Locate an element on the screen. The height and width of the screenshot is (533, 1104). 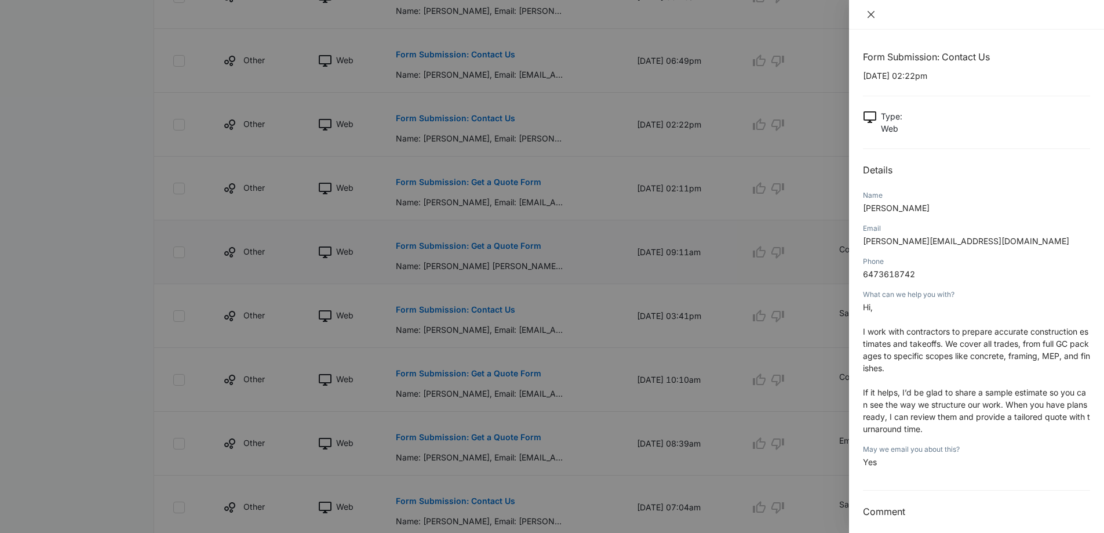
div: May we email you about this? is located at coordinates (977, 449).